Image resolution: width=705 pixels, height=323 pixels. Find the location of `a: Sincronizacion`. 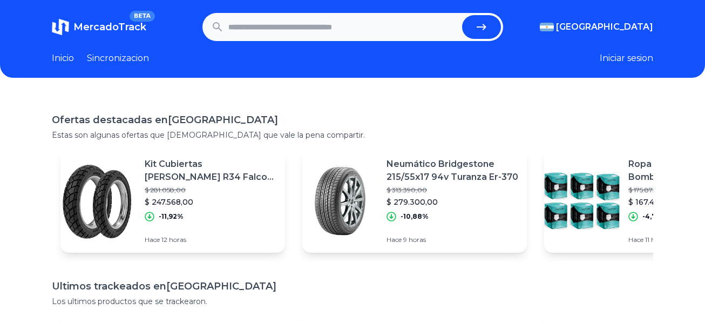

a: Sincronizacion is located at coordinates (118, 58).